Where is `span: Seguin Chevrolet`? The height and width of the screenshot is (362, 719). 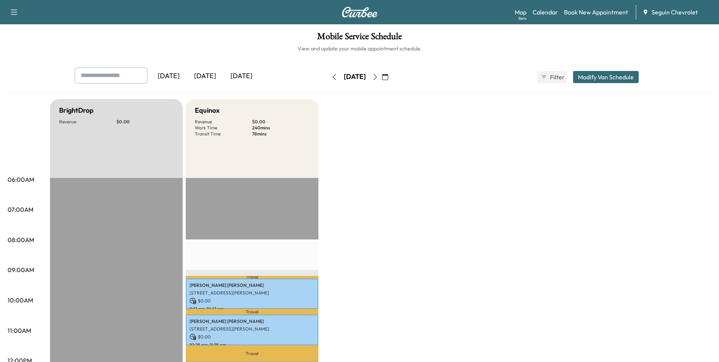 span: Seguin Chevrolet is located at coordinates (675, 12).